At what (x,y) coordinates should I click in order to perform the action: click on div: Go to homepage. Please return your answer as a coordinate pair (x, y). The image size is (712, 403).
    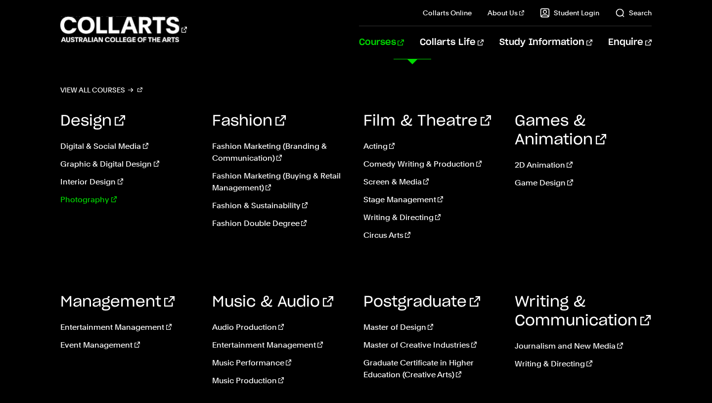
    Looking at the image, I should click on (124, 29).